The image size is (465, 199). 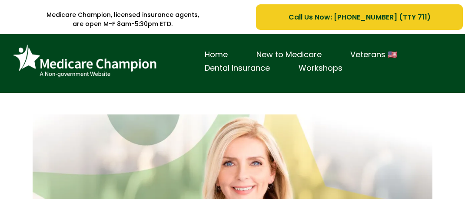 What do you see at coordinates (320, 68) in the screenshot?
I see `a: Workshops` at bounding box center [320, 68].